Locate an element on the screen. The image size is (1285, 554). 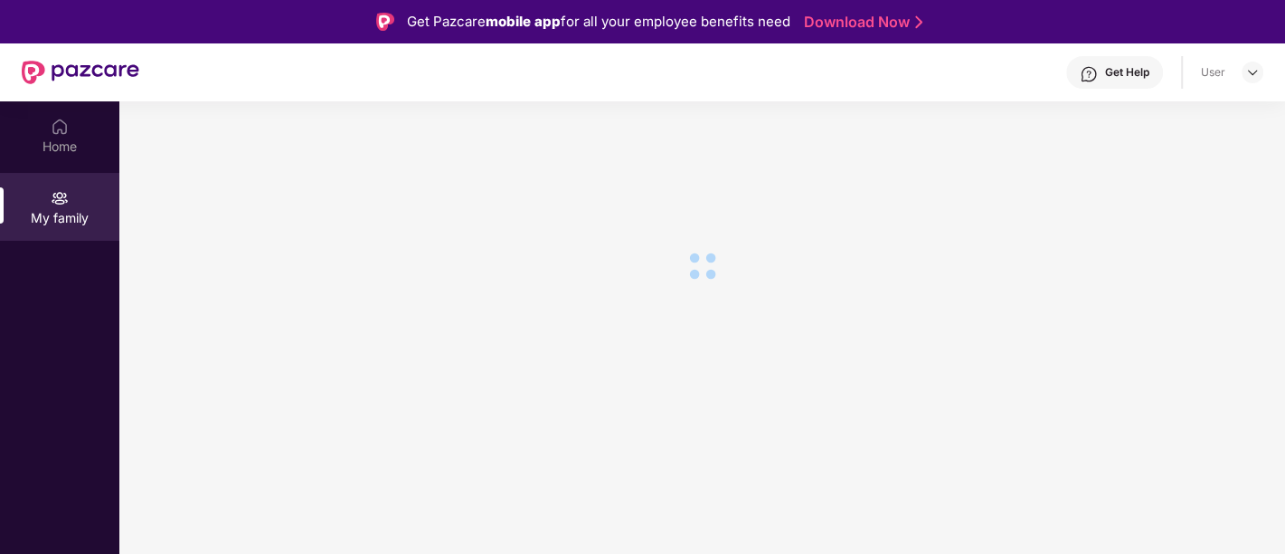
img: svg+xml;base64,PHN2ZyBpZD0iSG9tZSIgeG1sbnM9Imh0dHA6Ly93d3cudzMub3JnLzIwMDAvc3ZnIiB3aWR0aD0iMjAiIG... is located at coordinates (60, 127).